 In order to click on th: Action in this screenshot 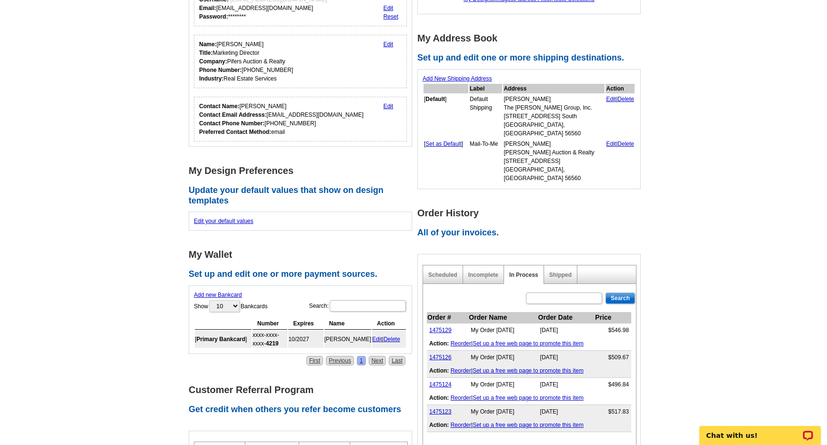, I will do `click(389, 323)`.